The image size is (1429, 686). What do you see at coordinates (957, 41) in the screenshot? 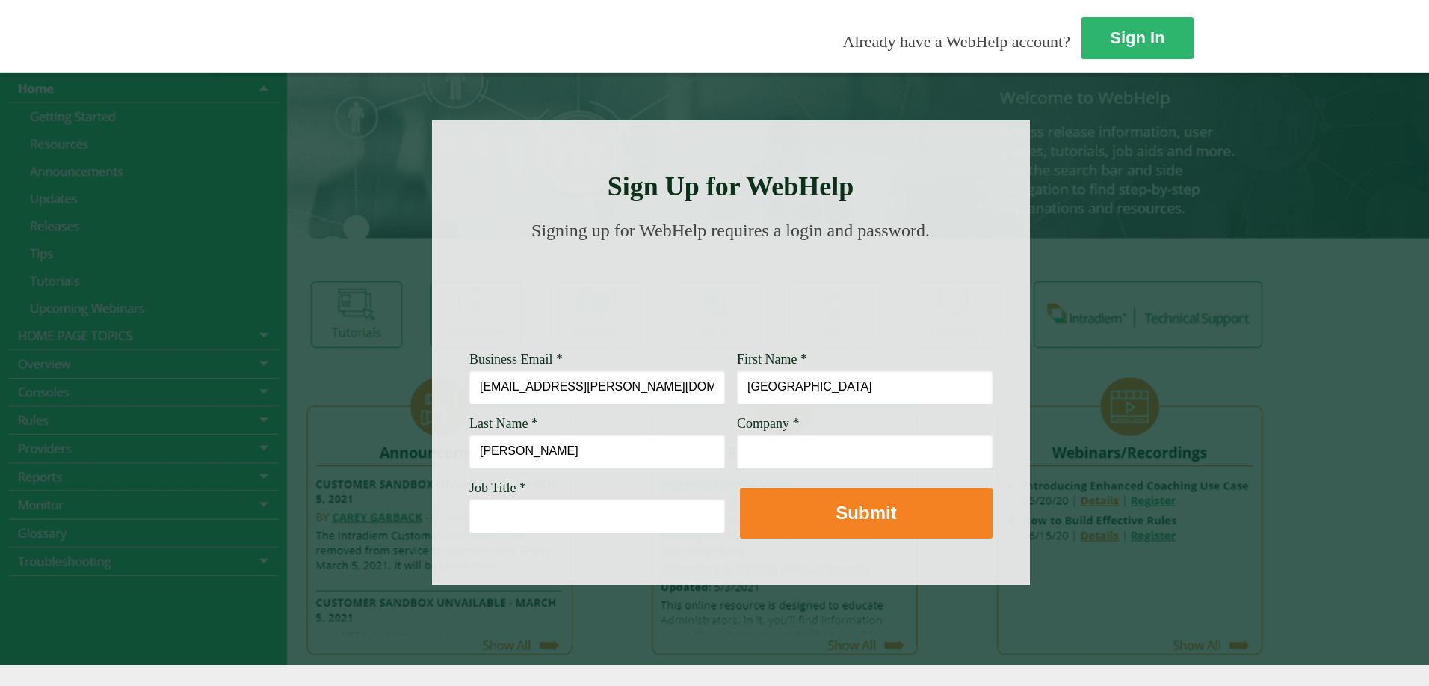
I see `span: Already have a WebHelp account?` at bounding box center [957, 41].